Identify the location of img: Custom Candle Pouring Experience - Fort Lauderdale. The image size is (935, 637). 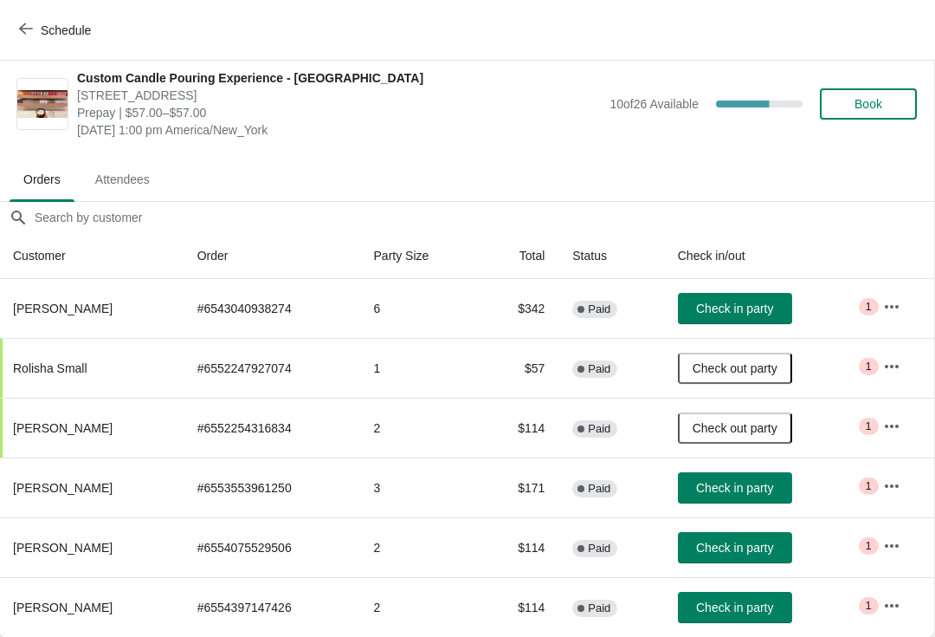
(42, 104).